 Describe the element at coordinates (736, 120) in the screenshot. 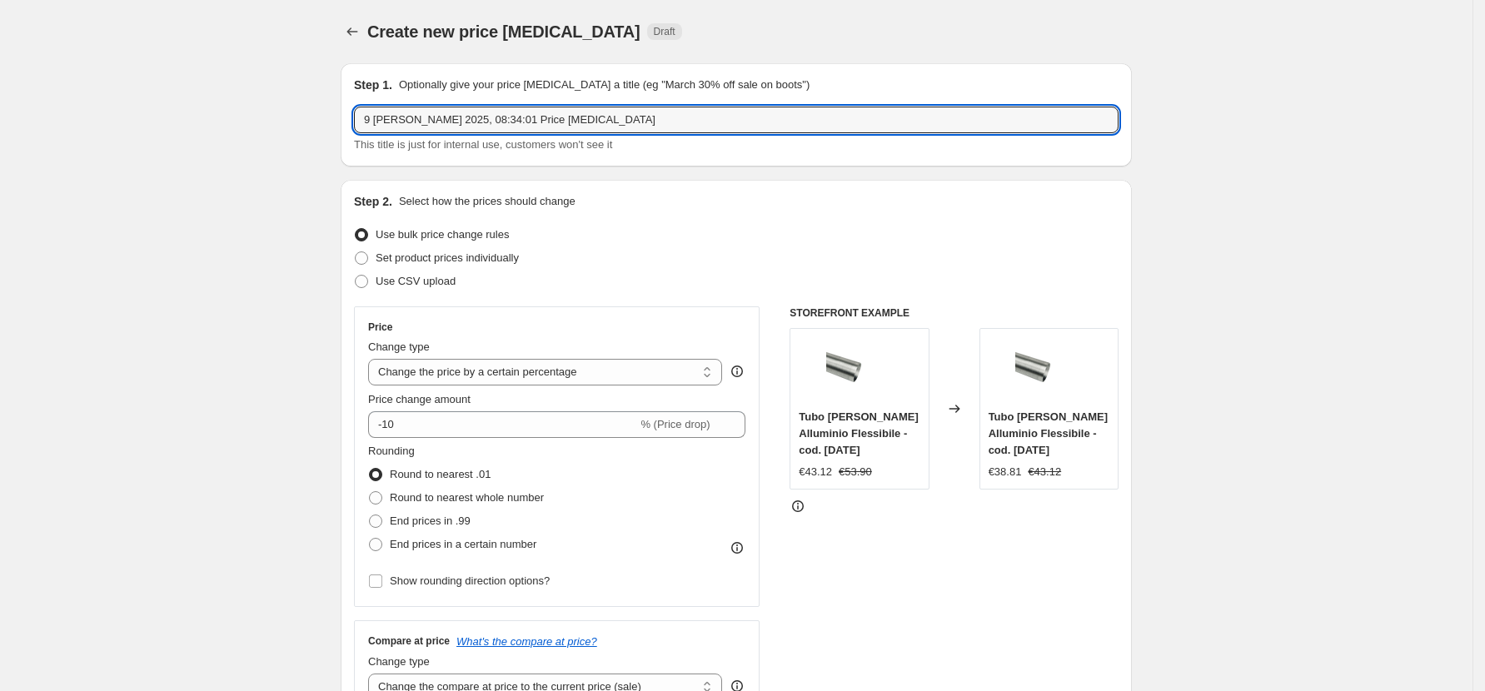

I see `input: 30% off holiday sale` at that location.